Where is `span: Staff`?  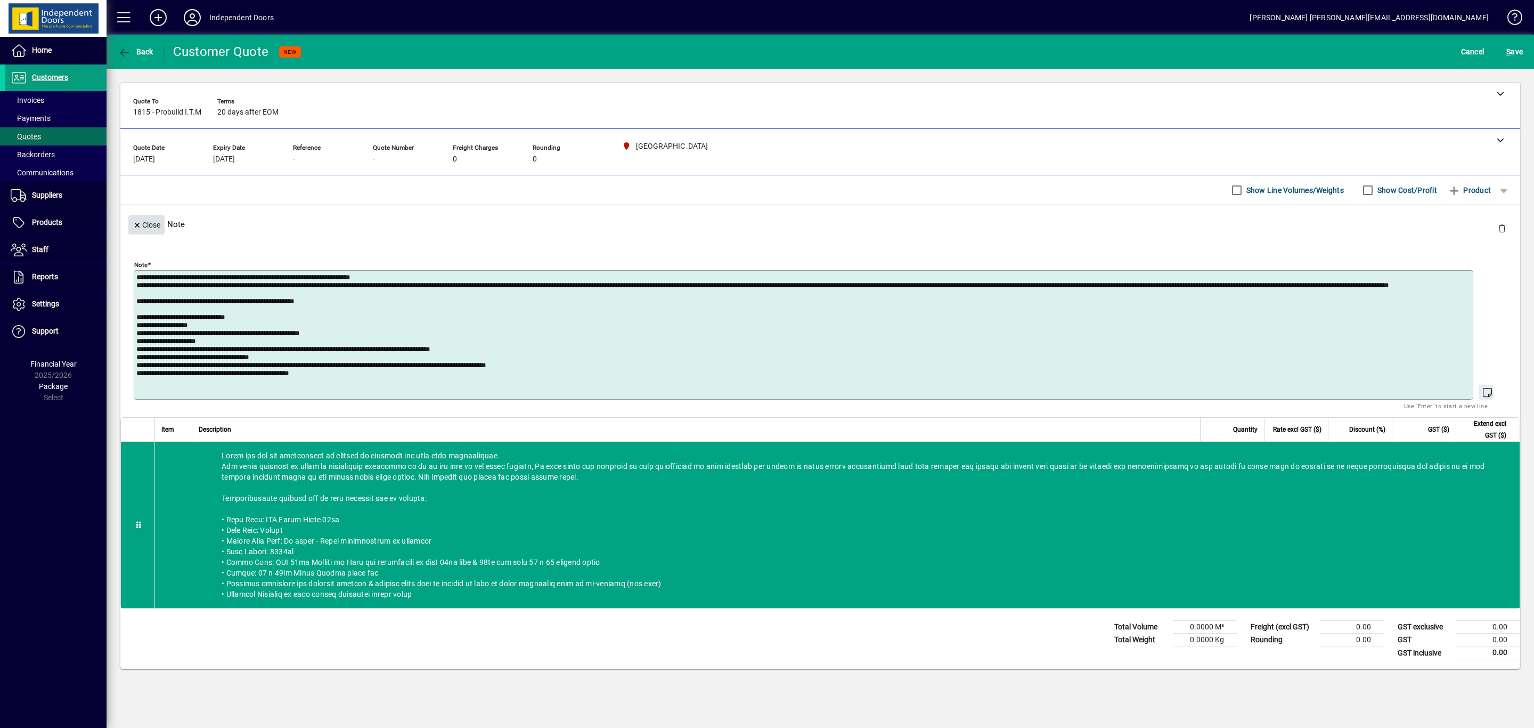 span: Staff is located at coordinates (40, 249).